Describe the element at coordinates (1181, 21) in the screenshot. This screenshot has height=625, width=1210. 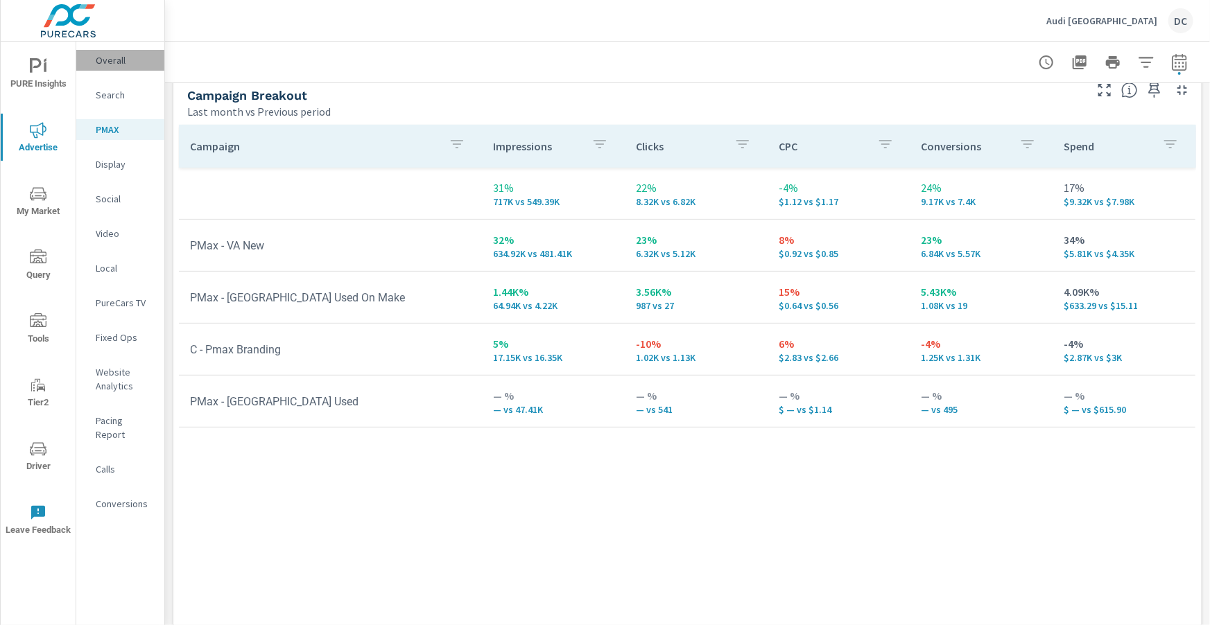
I see `div: DC` at that location.